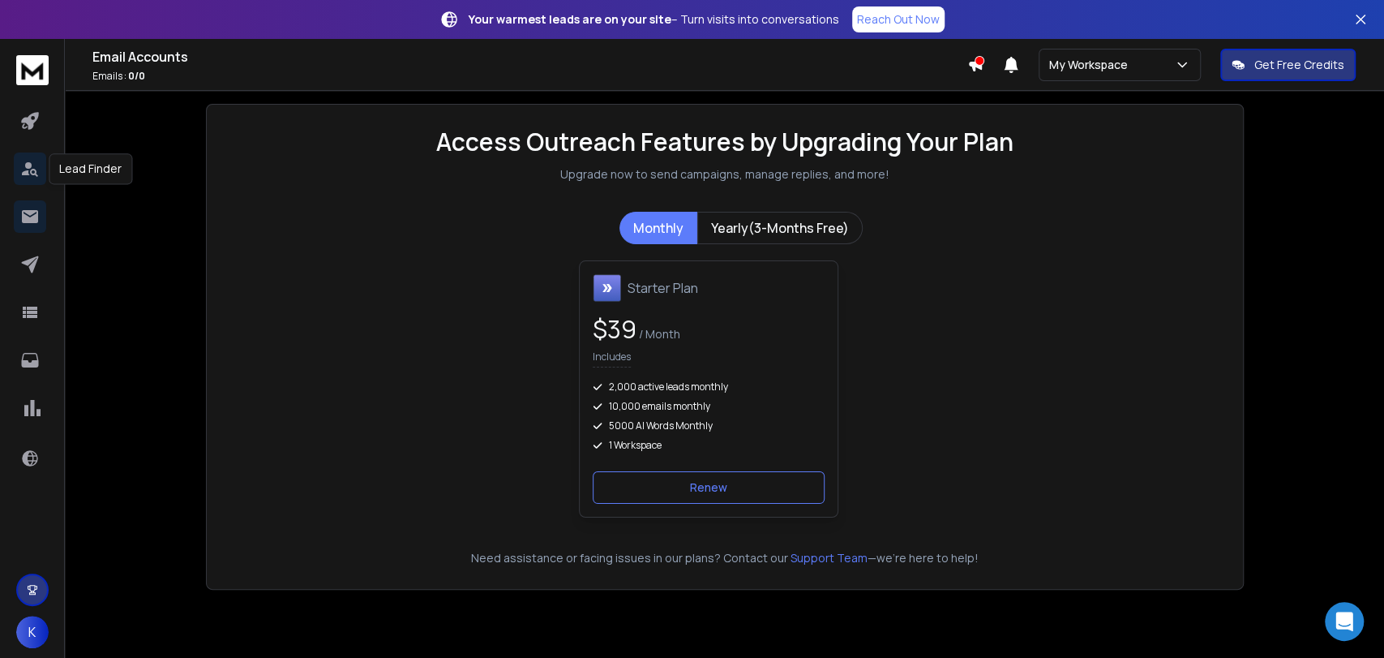 The width and height of the screenshot is (1384, 658). Describe the element at coordinates (32, 632) in the screenshot. I see `span: K` at that location.